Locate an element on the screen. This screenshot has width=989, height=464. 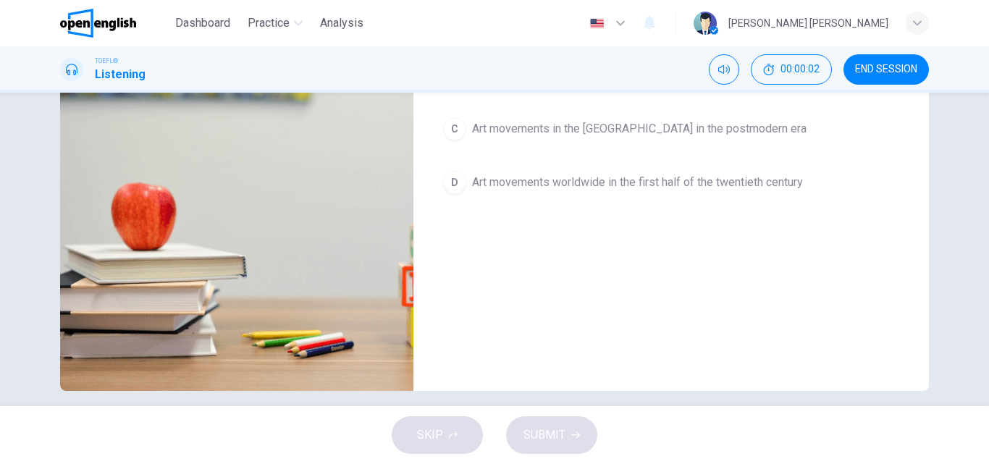
div: Mute is located at coordinates (724, 69).